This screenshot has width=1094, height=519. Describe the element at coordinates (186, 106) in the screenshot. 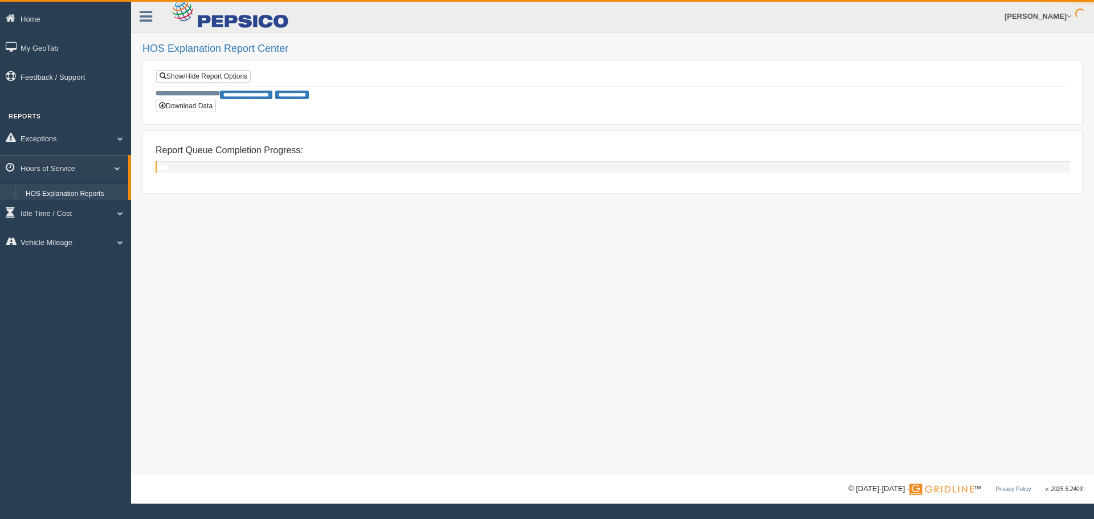

I see `button: Download Data` at that location.